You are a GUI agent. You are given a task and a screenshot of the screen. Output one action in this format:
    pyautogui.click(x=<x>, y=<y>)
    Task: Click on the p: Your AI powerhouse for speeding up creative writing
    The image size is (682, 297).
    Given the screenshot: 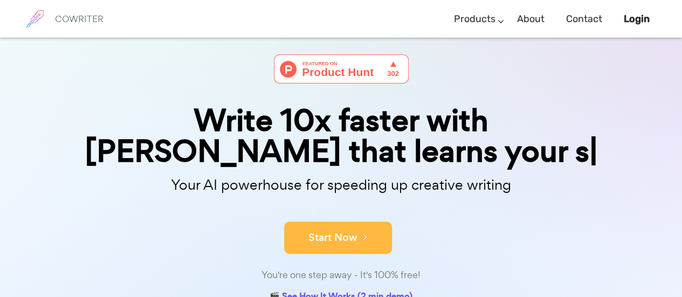 What is the action you would take?
    pyautogui.click(x=341, y=185)
    